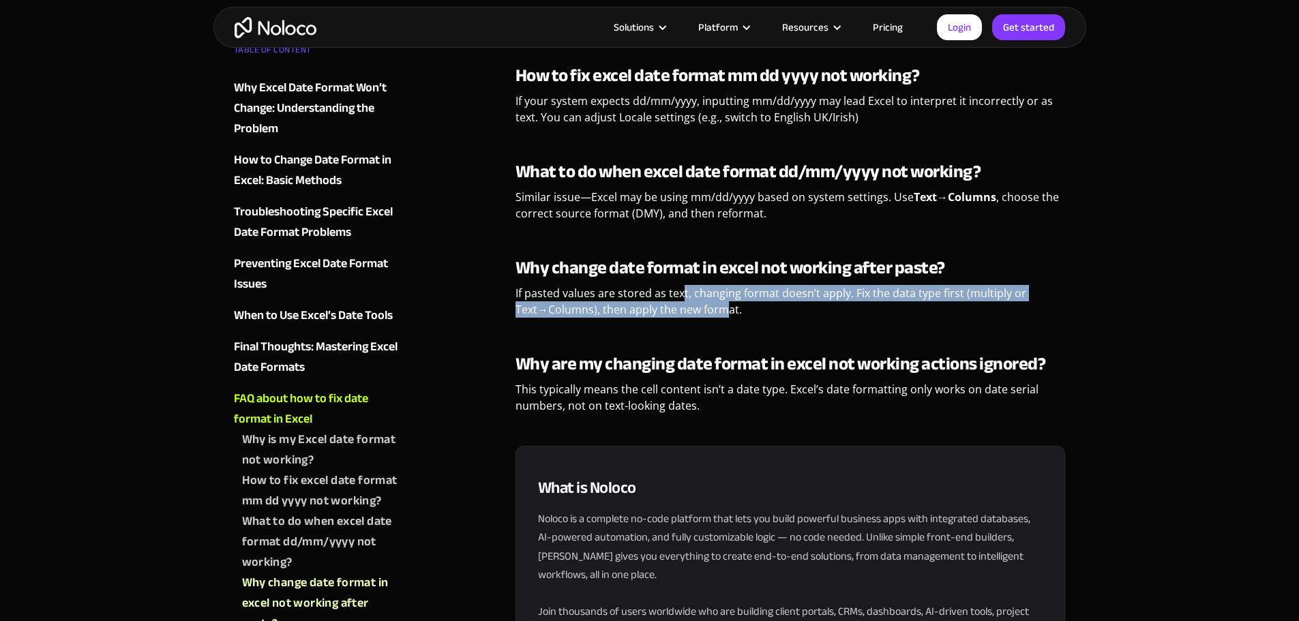  I want to click on h3: What is Noloco, so click(790, 488).